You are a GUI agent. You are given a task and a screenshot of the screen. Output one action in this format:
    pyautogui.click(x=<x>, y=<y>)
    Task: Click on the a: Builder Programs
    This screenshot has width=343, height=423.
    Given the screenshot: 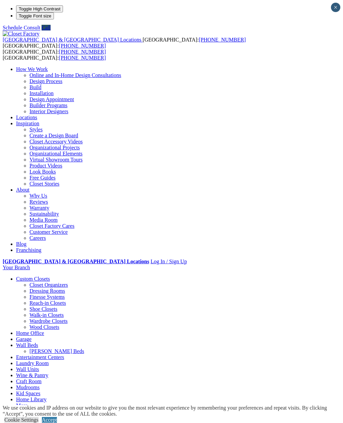 What is the action you would take?
    pyautogui.click(x=48, y=105)
    